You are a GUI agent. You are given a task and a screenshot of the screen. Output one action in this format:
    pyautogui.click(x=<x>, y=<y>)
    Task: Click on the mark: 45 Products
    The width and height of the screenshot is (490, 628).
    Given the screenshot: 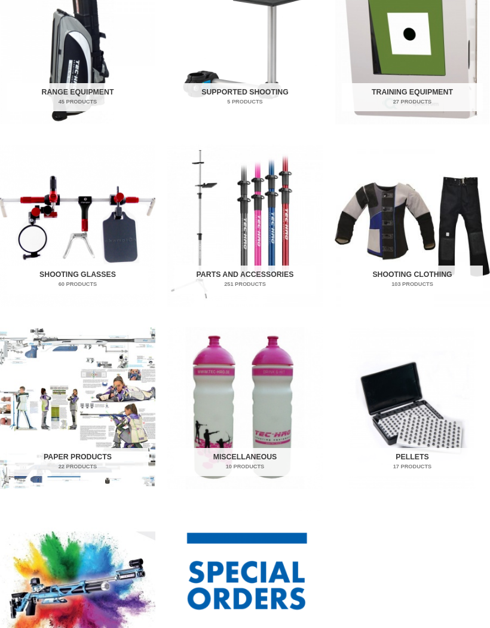 What is the action you would take?
    pyautogui.click(x=77, y=102)
    